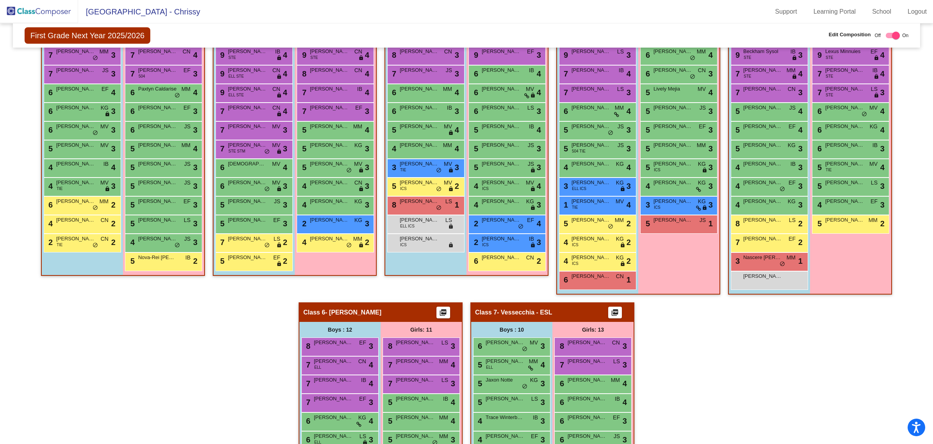 This screenshot has height=444, width=933. What do you see at coordinates (475, 55) in the screenshot?
I see `span: 9` at bounding box center [475, 55].